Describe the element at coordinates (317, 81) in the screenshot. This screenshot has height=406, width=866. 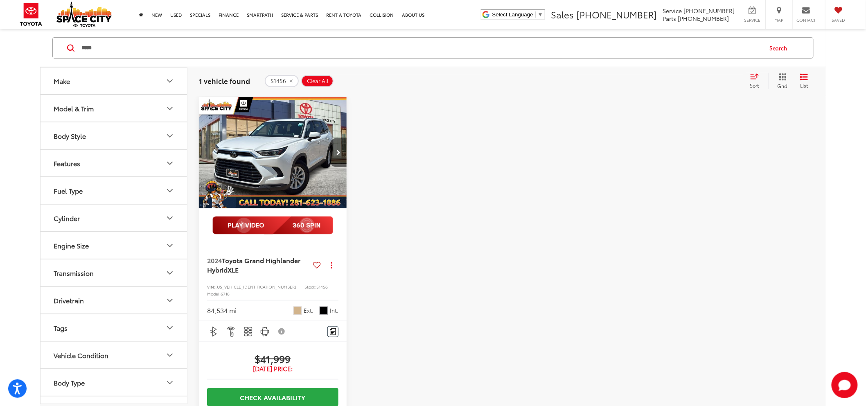
I see `button: Clear All` at that location.